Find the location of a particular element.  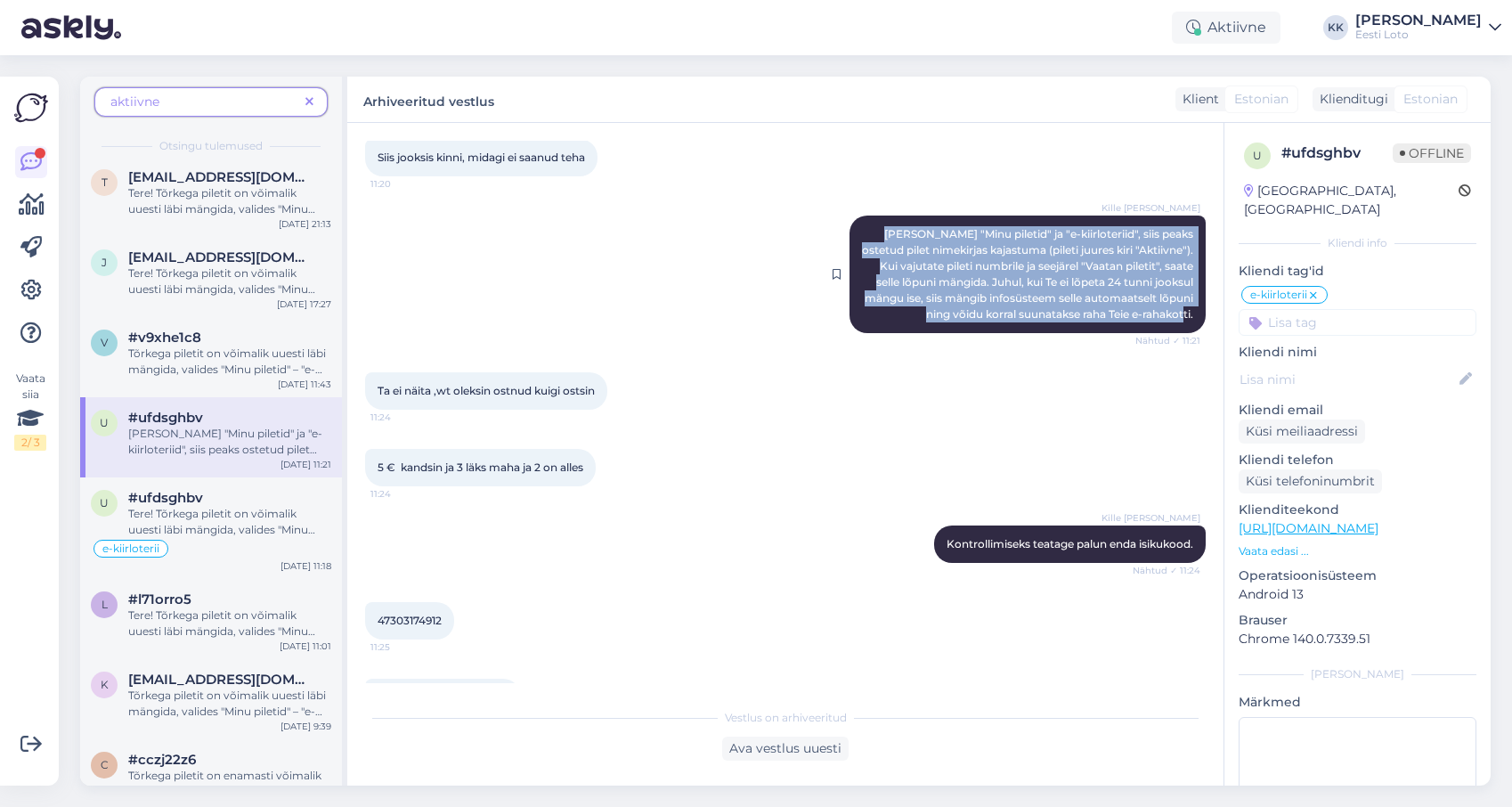

div: Küsi telefoninumbrit is located at coordinates (1310, 481).